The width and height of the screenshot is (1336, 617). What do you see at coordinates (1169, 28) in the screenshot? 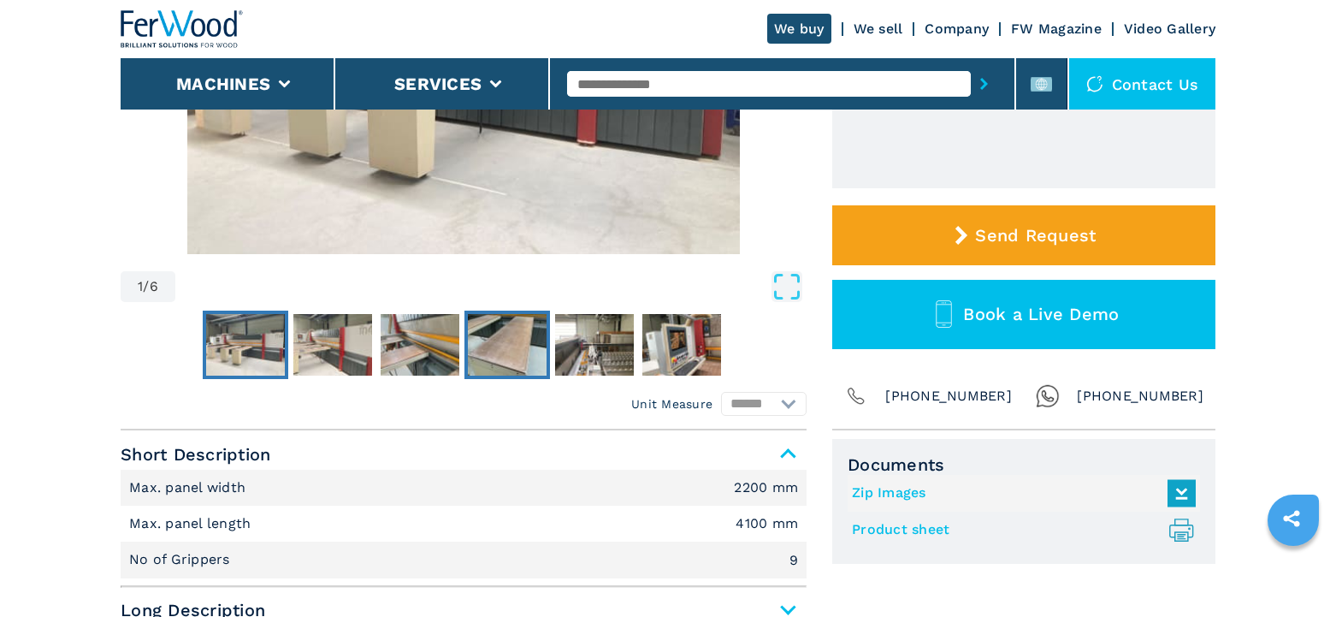
I see `a: Video Gallery` at bounding box center [1169, 28].